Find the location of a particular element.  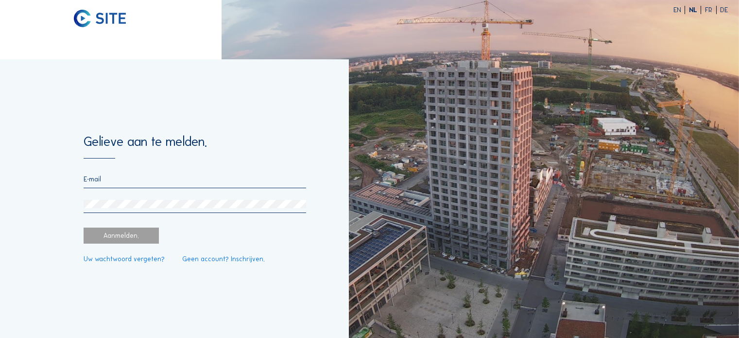

img: C-SITE logo is located at coordinates (100, 18).